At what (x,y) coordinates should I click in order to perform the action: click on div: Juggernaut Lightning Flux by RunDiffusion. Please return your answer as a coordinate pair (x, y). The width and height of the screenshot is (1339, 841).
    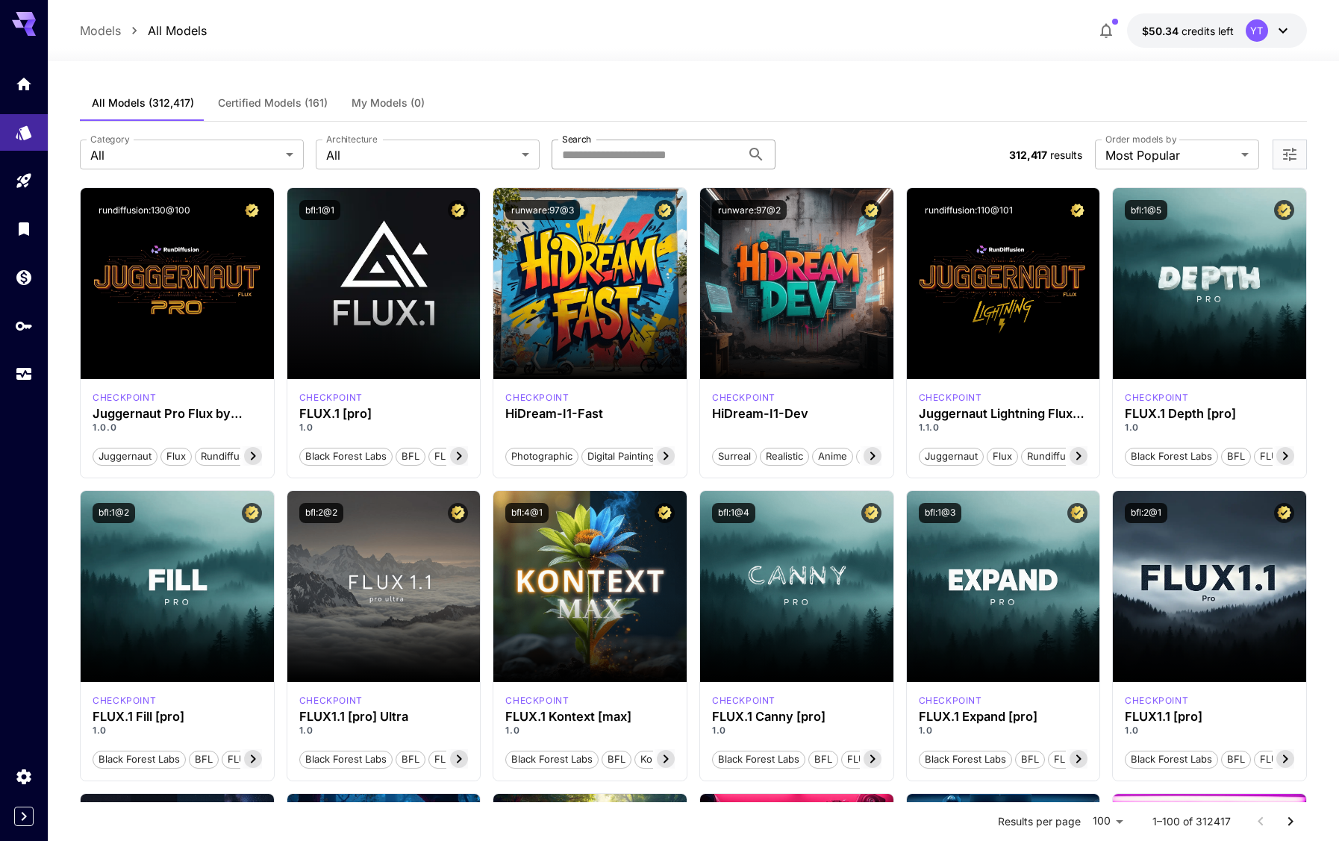
    Looking at the image, I should click on (1003, 414).